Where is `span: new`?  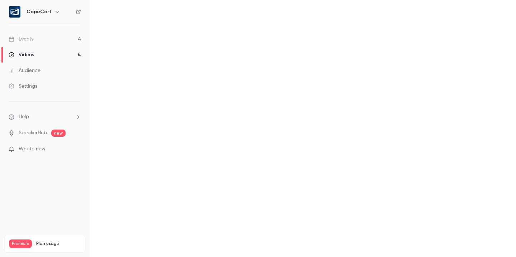 span: new is located at coordinates (58, 133).